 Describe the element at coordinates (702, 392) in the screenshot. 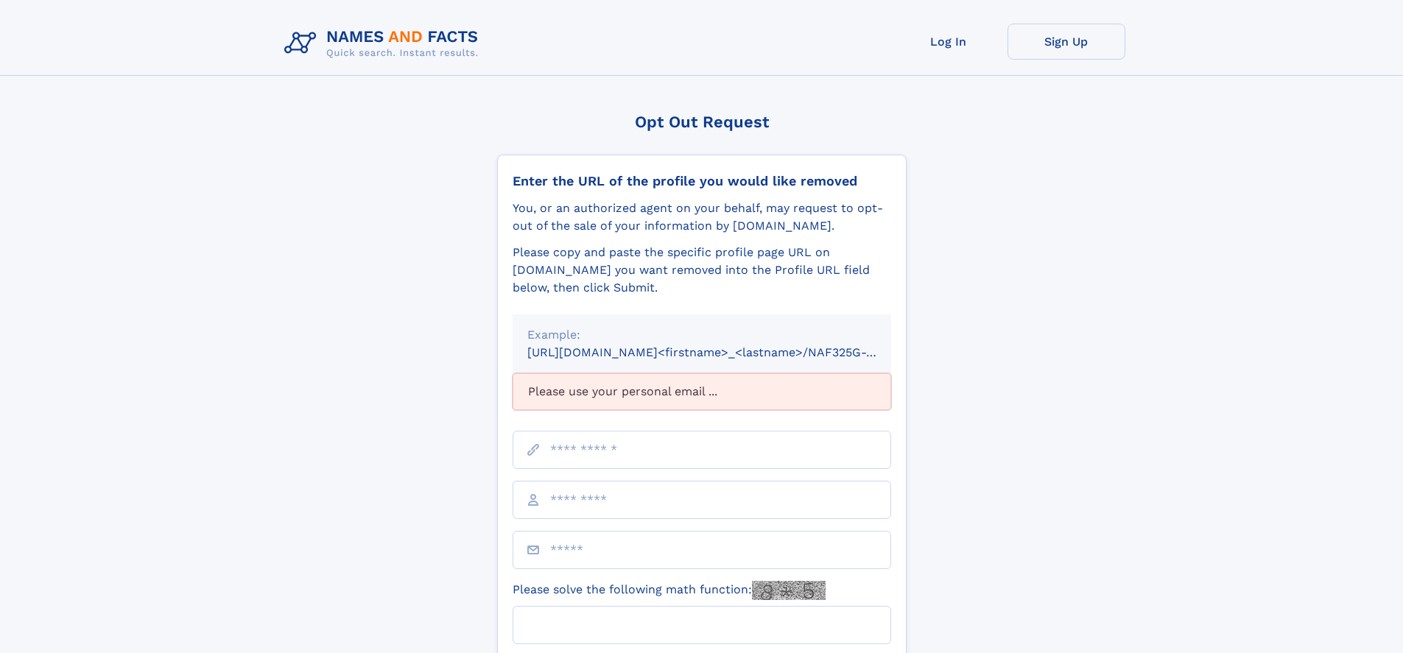

I see `div: Please use your personal email ...` at that location.